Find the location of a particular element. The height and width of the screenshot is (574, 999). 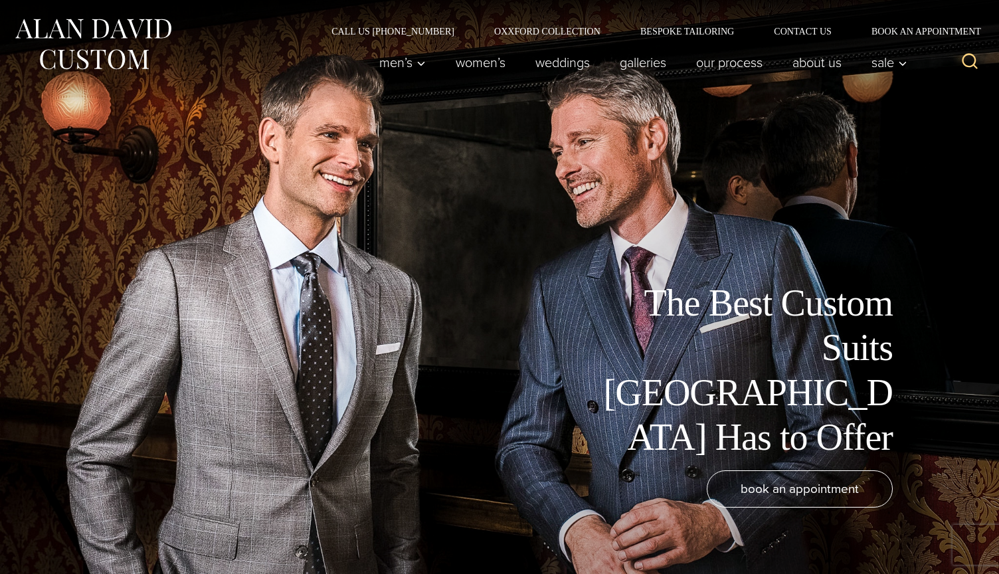

span: Men’s is located at coordinates (403, 62).